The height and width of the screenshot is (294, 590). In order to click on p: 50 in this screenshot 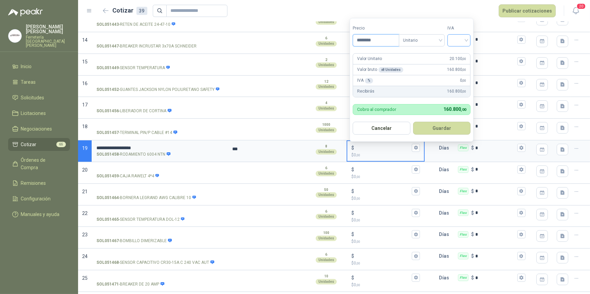, I will do `click(326, 190)`.